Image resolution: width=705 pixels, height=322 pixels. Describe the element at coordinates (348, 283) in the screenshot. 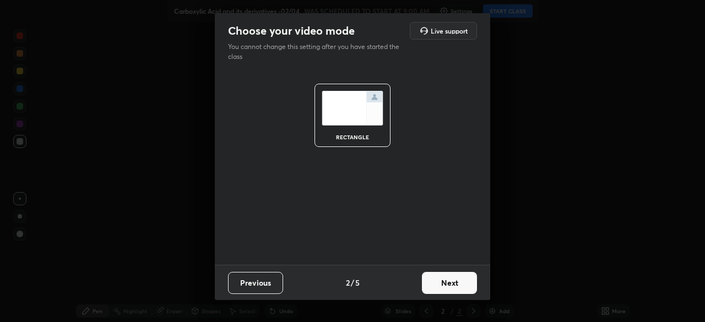

I see `h4: 2` at that location.